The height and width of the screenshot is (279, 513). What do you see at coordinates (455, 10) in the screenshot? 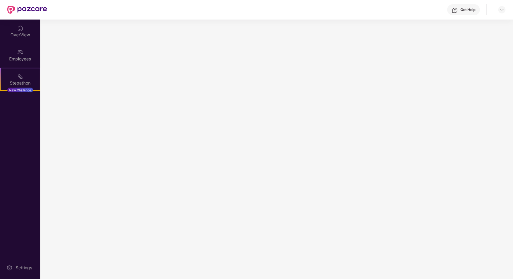
I see `img: svg+xml;base64,PHN2ZyBpZD0iSGVscC0zMngzMiIgeG1sbnM9Imh0dHA6Ly93d3cudzMub3JnLzIwMDAvc3ZnIiB3aWR0aD...` at bounding box center [455, 10].